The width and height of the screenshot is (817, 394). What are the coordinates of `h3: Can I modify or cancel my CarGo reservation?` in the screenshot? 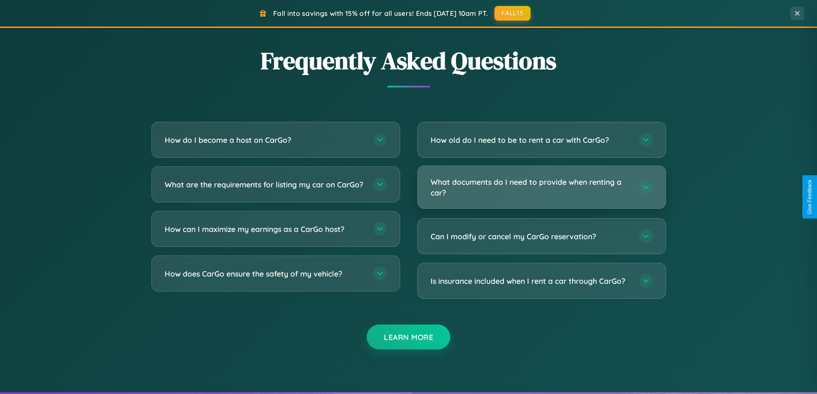 It's located at (530, 236).